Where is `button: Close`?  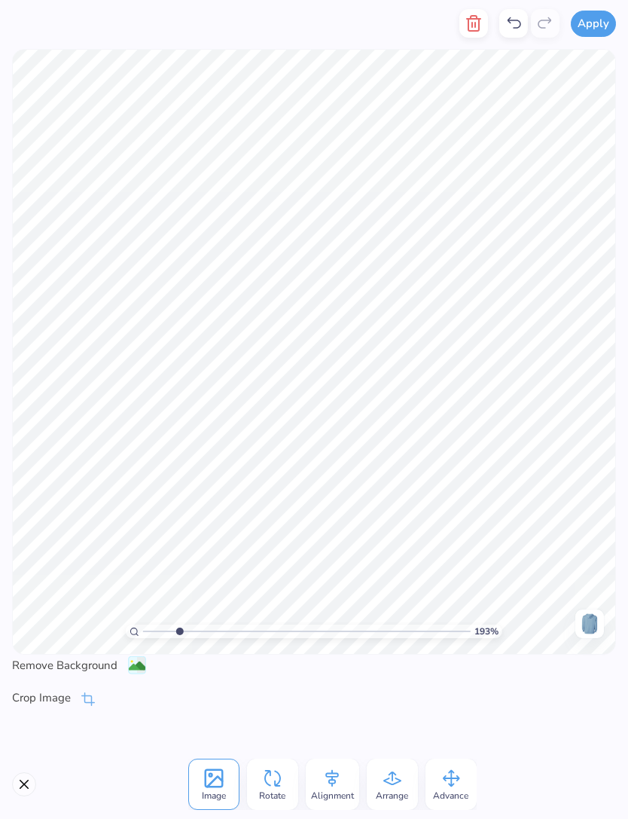 button: Close is located at coordinates (24, 784).